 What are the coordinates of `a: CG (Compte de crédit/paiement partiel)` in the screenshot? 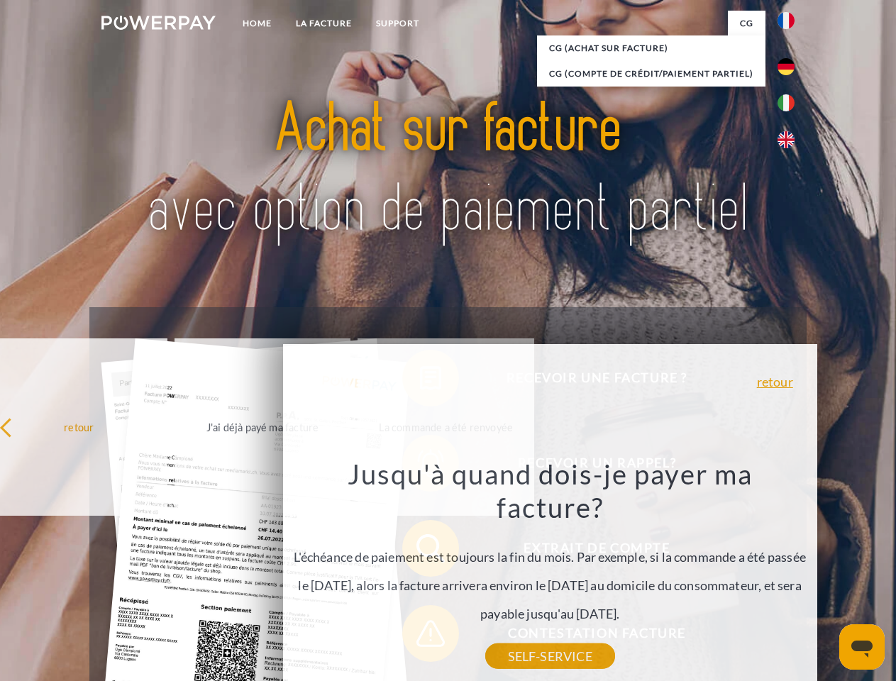 It's located at (652, 74).